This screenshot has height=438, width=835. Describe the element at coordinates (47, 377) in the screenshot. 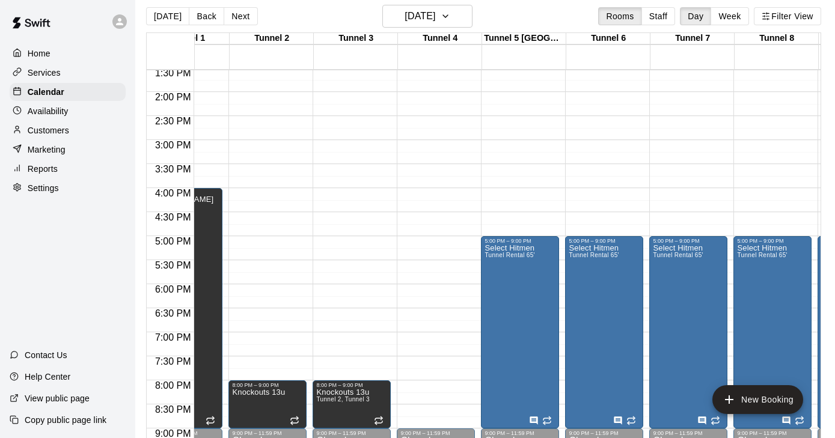

I see `p: Help Center` at that location.